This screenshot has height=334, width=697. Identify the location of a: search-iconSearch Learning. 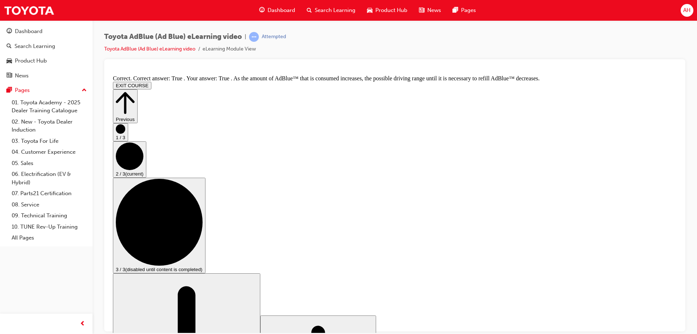
(331, 10).